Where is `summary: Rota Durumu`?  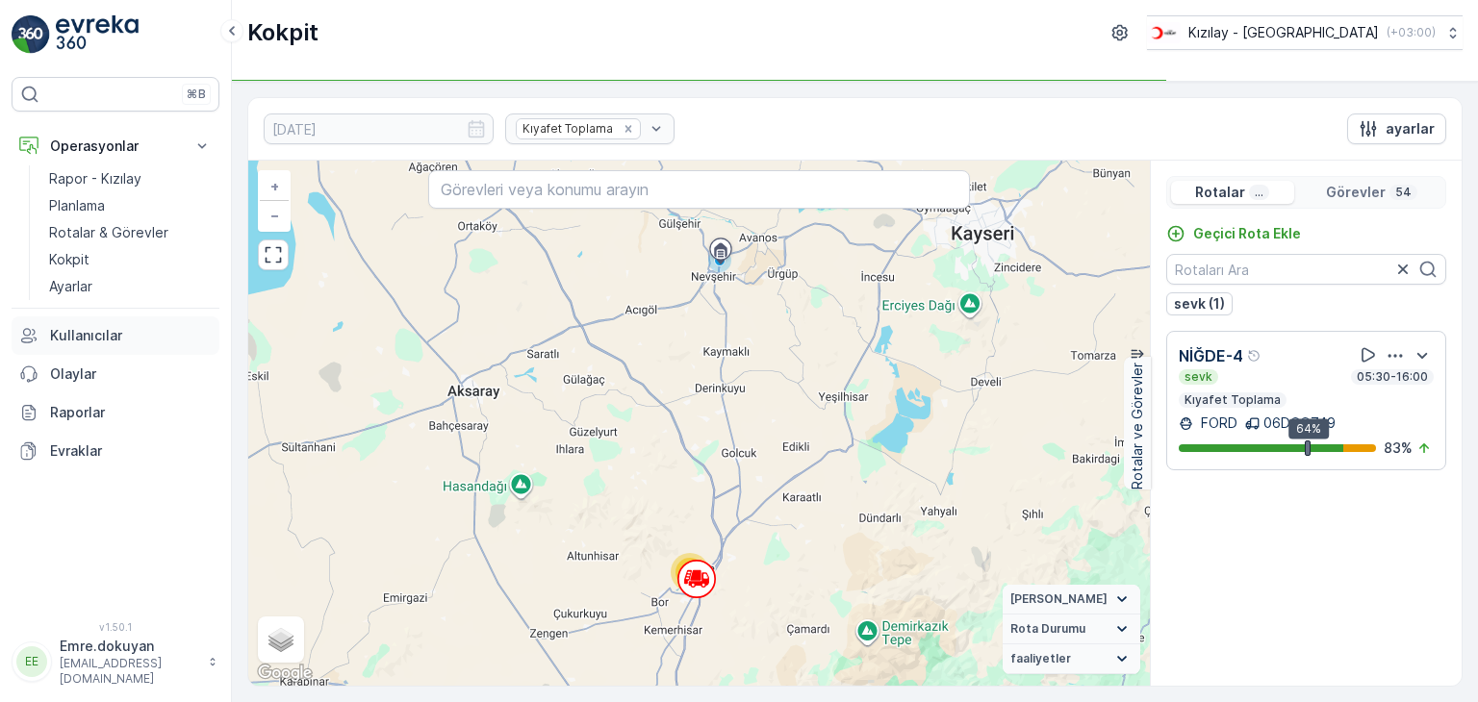
summary: Rota Durumu is located at coordinates (1071, 629).